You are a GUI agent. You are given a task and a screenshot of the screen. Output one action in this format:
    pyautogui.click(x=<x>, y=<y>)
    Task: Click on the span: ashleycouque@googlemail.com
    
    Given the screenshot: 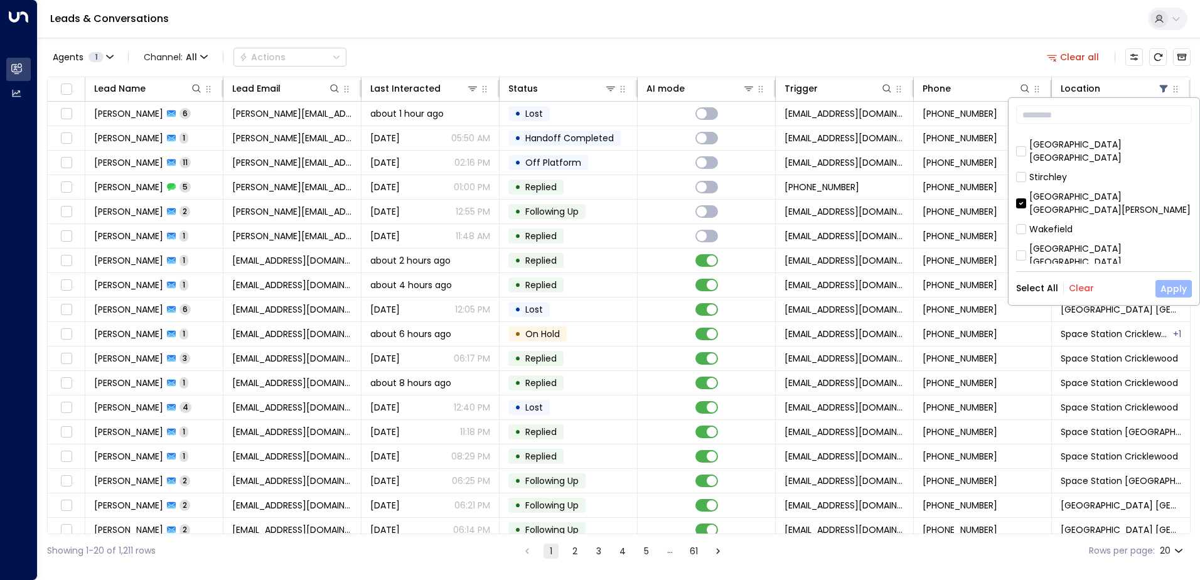 What is the action you would take?
    pyautogui.click(x=292, y=432)
    